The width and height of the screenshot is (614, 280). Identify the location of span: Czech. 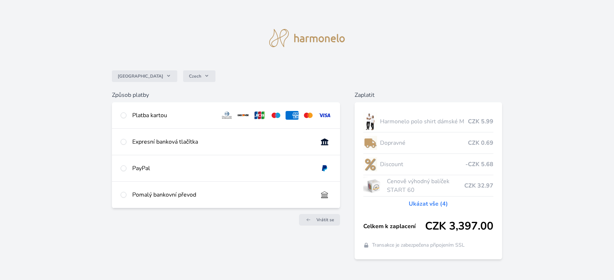
(195, 76).